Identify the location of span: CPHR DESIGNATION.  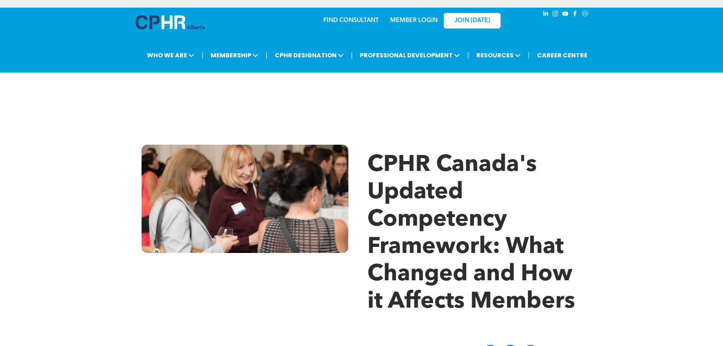
(309, 55).